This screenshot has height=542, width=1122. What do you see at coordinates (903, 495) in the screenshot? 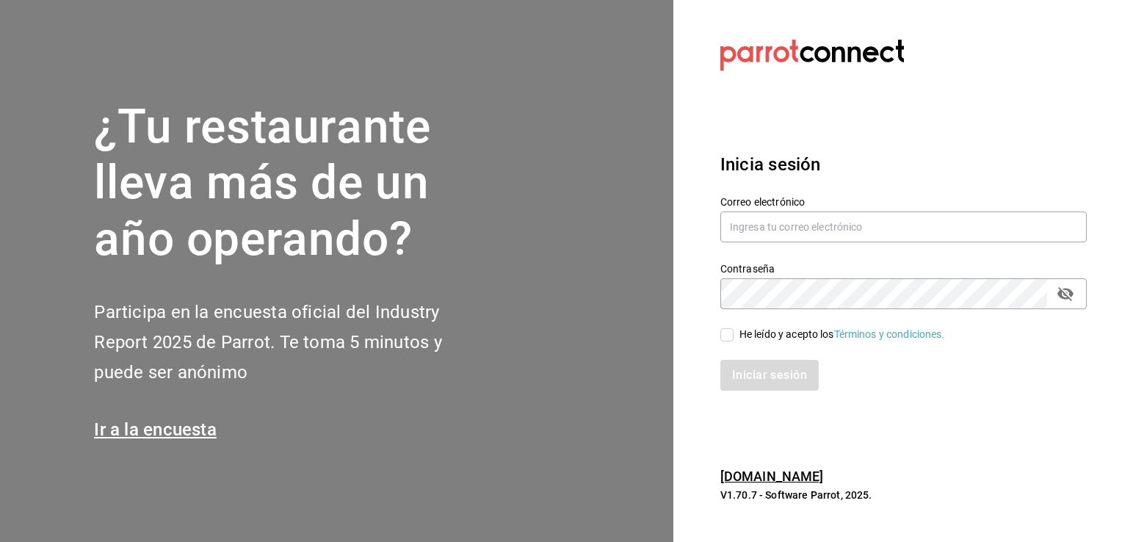
I see `p: V1.70.7 - Software Parrot, 2025.` at bounding box center [903, 495].